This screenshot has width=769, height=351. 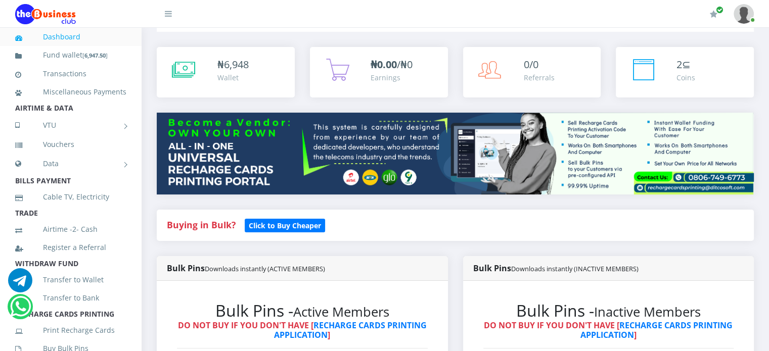 I want to click on b: Click to Buy Cheaper, so click(x=285, y=226).